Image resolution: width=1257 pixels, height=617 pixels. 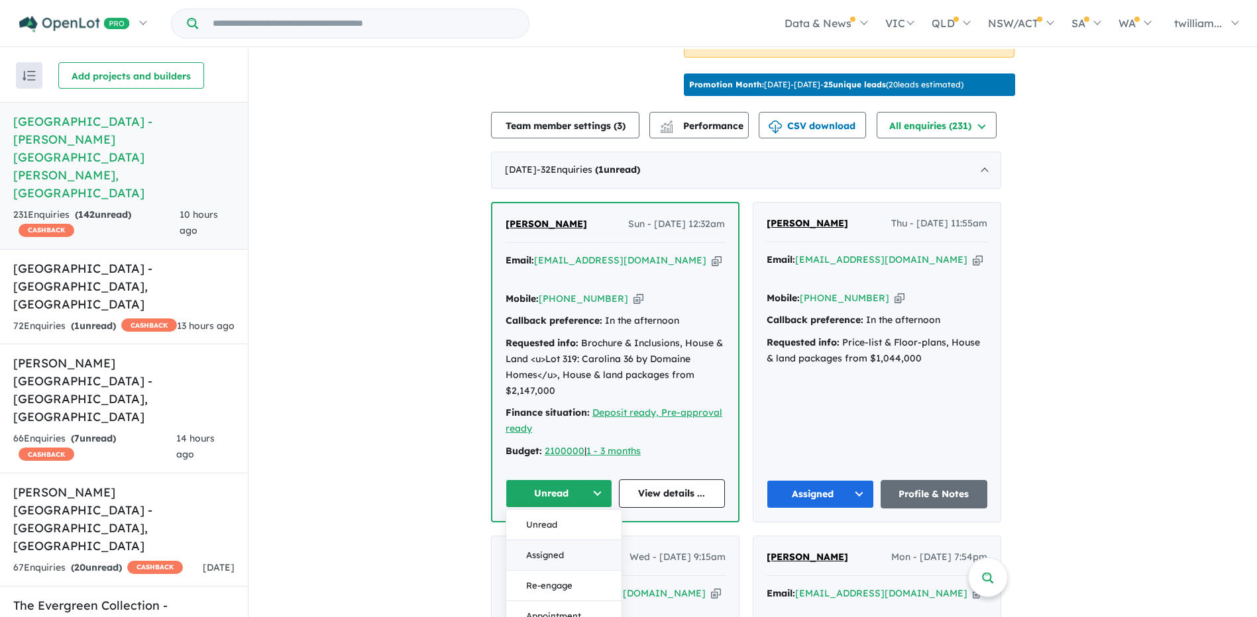 I want to click on img: bar-chart.svg, so click(x=666, y=129).